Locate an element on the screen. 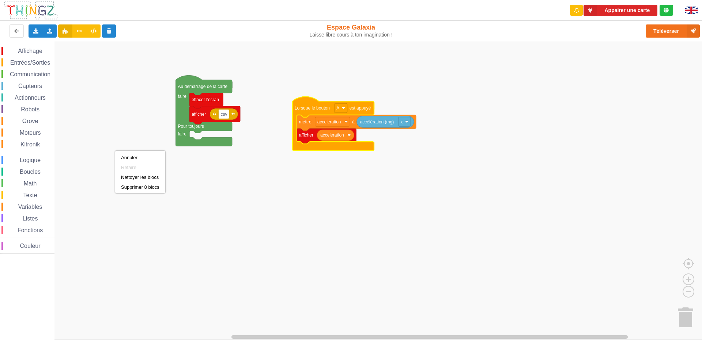 This screenshot has width=702, height=345. text: x is located at coordinates (401, 122).